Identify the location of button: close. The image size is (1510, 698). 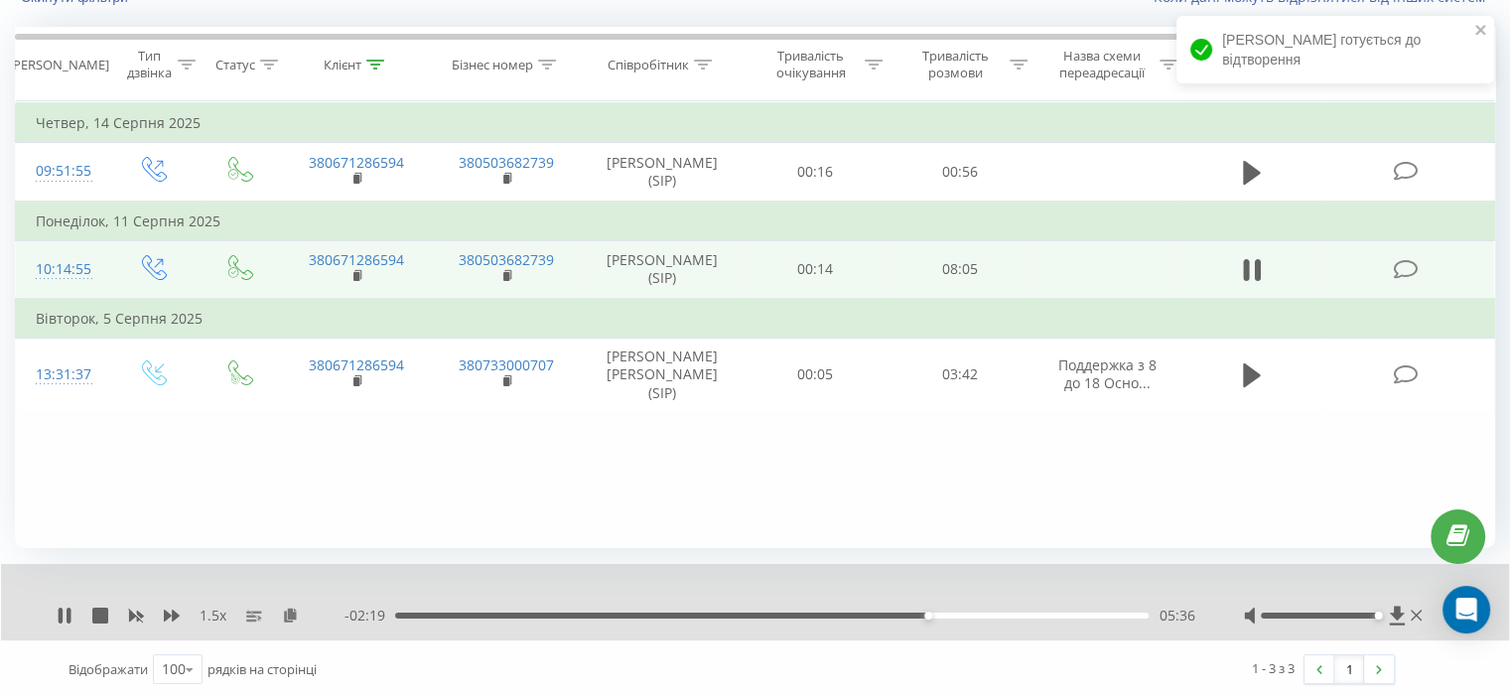
(1481, 31).